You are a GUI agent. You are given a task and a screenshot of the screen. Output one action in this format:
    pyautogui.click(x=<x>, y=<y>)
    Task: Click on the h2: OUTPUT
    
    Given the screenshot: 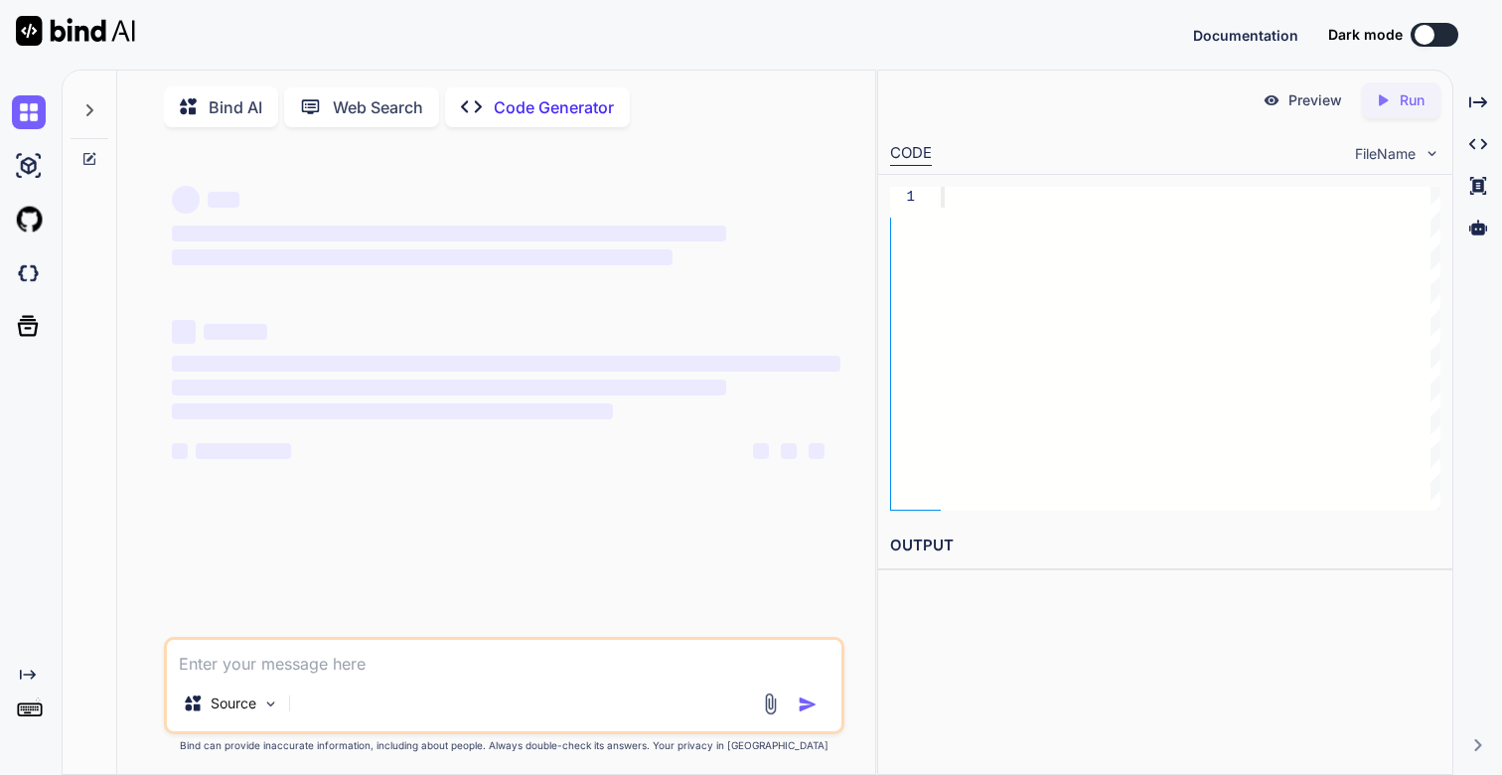 What is the action you would take?
    pyautogui.click(x=1165, y=545)
    